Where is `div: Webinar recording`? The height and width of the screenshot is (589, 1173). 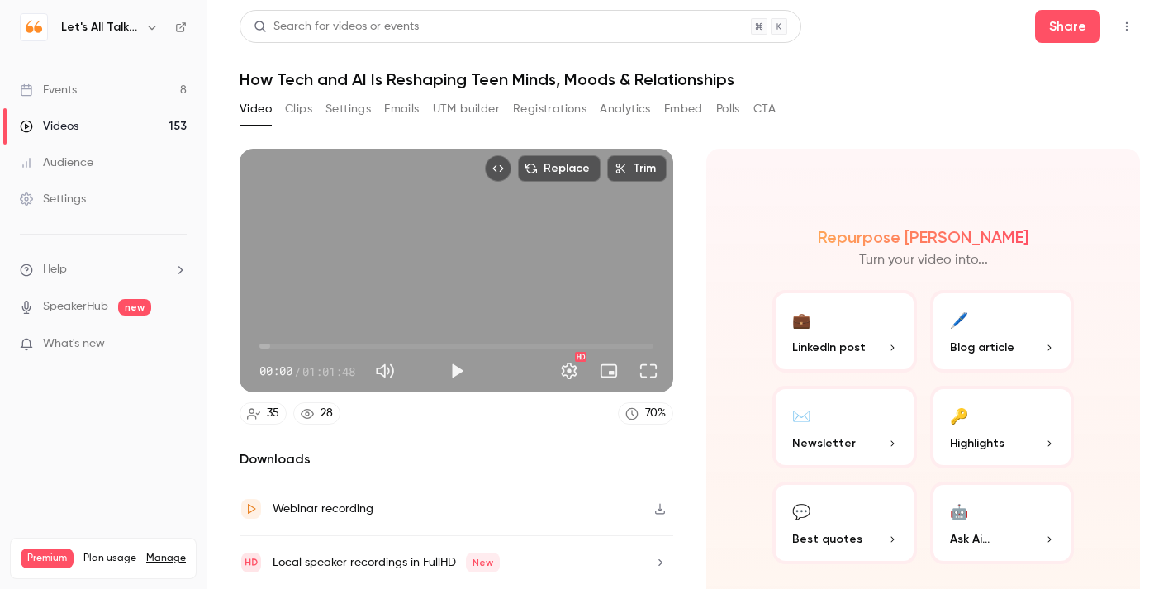
div: Webinar recording is located at coordinates (323, 509).